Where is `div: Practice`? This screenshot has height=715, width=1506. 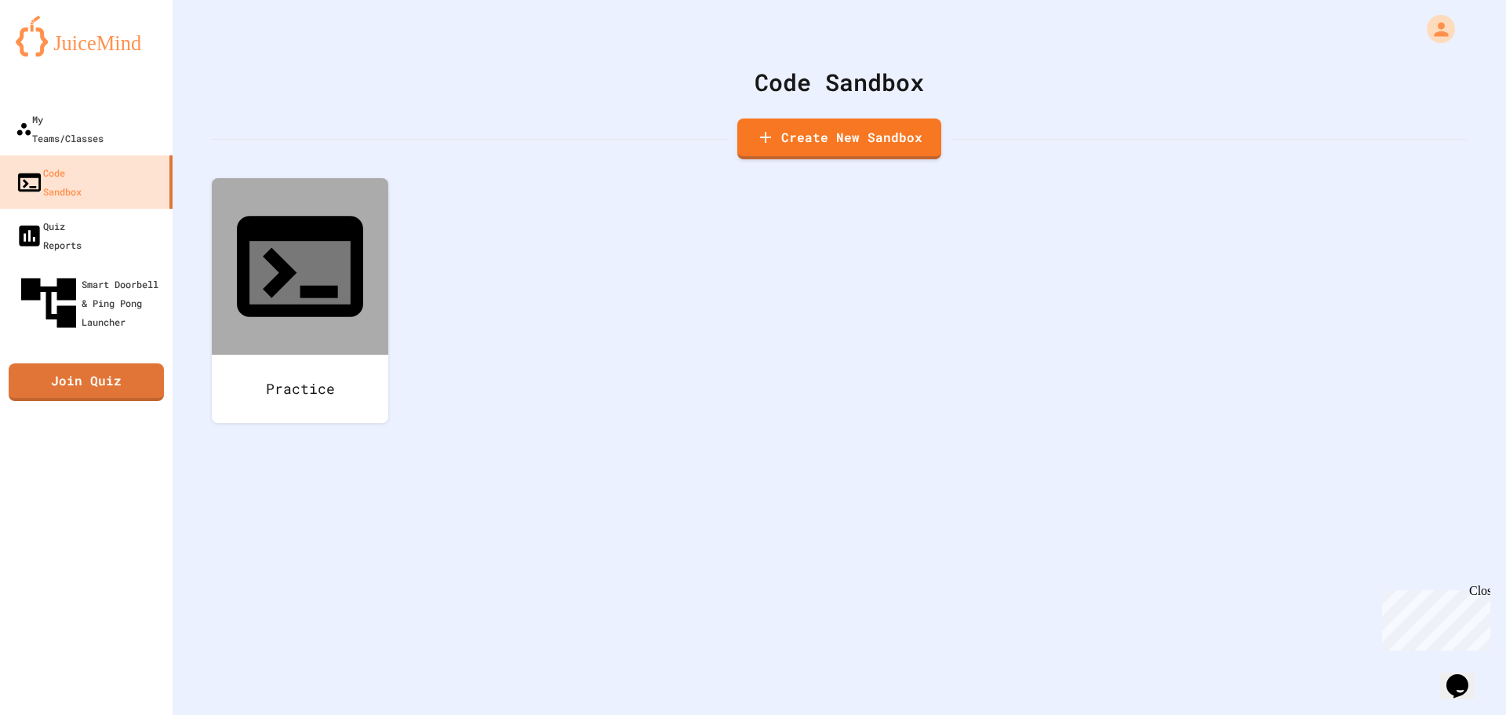 div: Practice is located at coordinates (300, 388).